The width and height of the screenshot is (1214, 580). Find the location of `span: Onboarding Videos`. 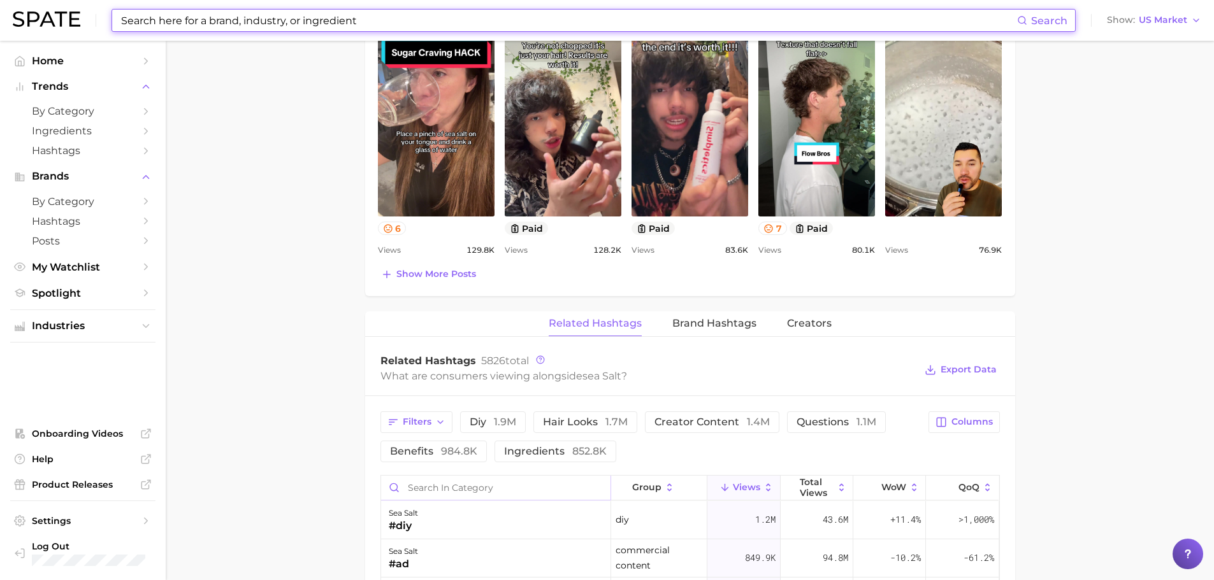

span: Onboarding Videos is located at coordinates (83, 434).